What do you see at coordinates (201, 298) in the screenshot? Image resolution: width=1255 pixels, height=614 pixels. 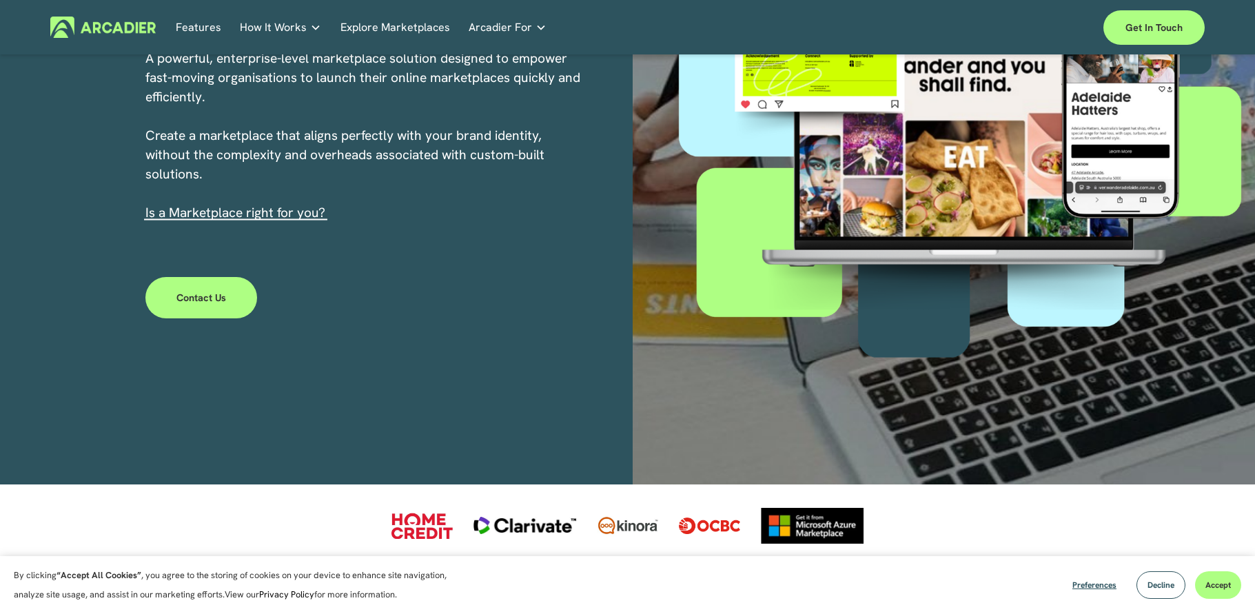 I see `a: Contact Us` at bounding box center [201, 298].